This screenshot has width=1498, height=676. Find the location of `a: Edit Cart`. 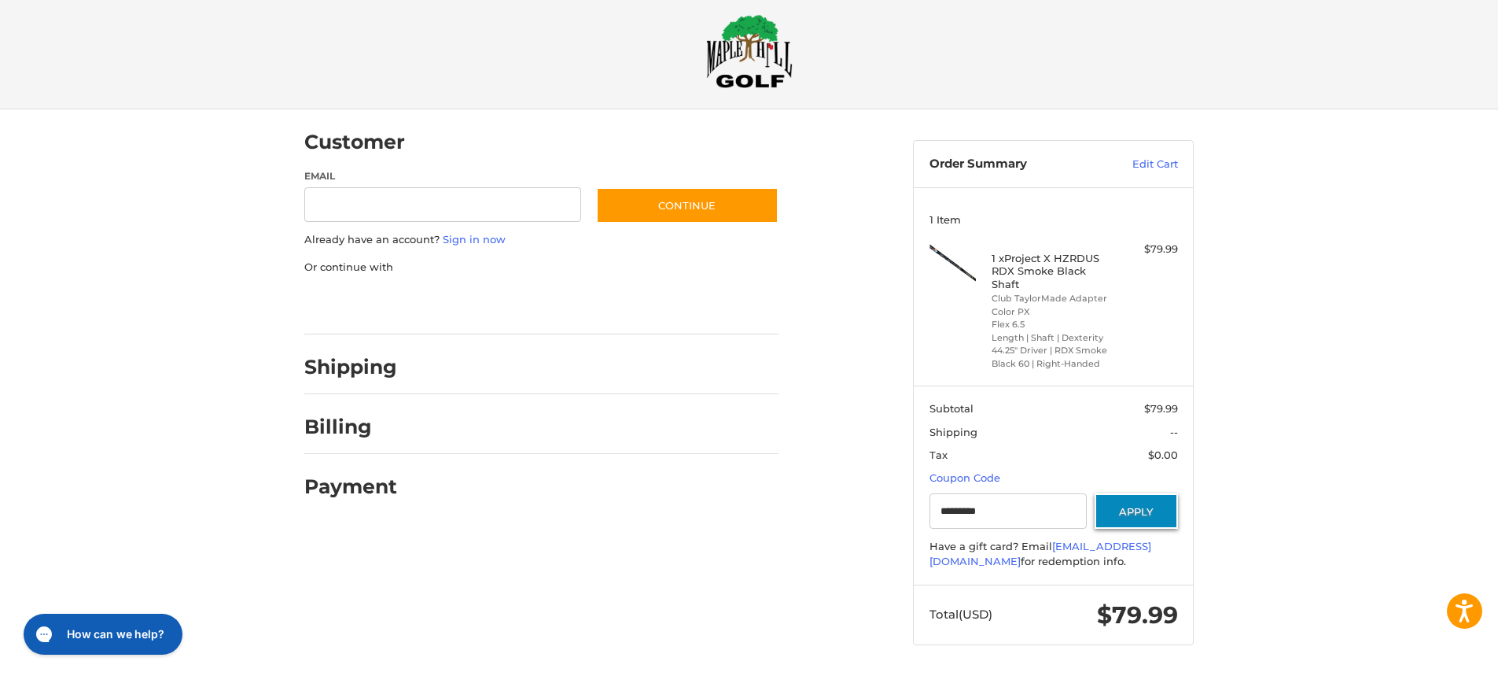

a: Edit Cart is located at coordinates (1138, 164).